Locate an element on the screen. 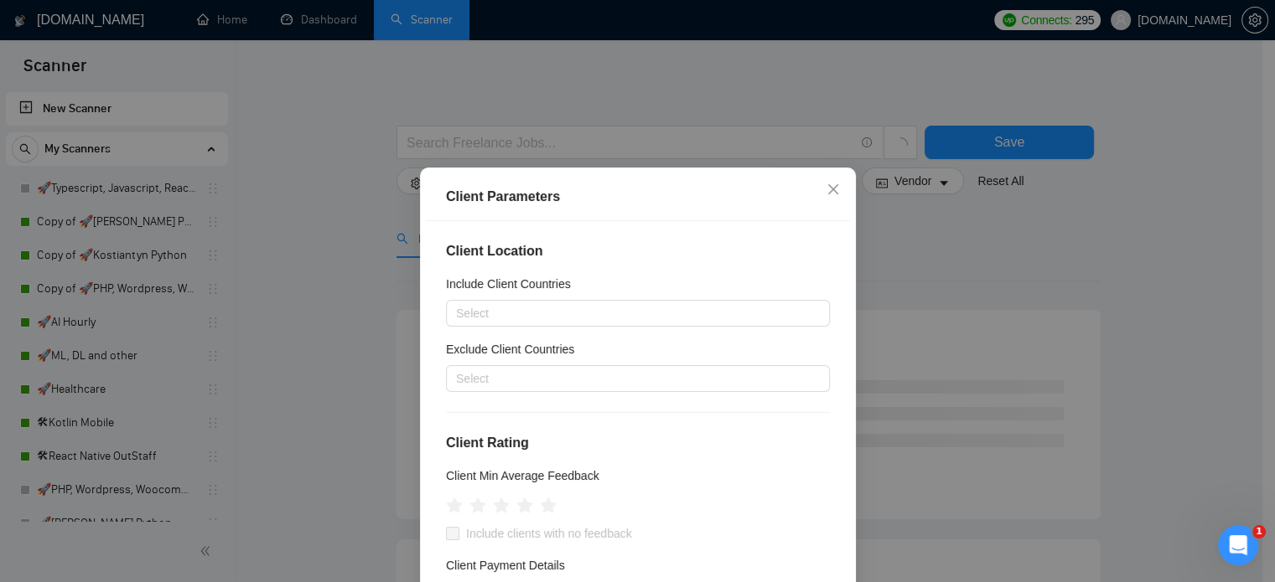  h5: Include Client Countries is located at coordinates (508, 284).